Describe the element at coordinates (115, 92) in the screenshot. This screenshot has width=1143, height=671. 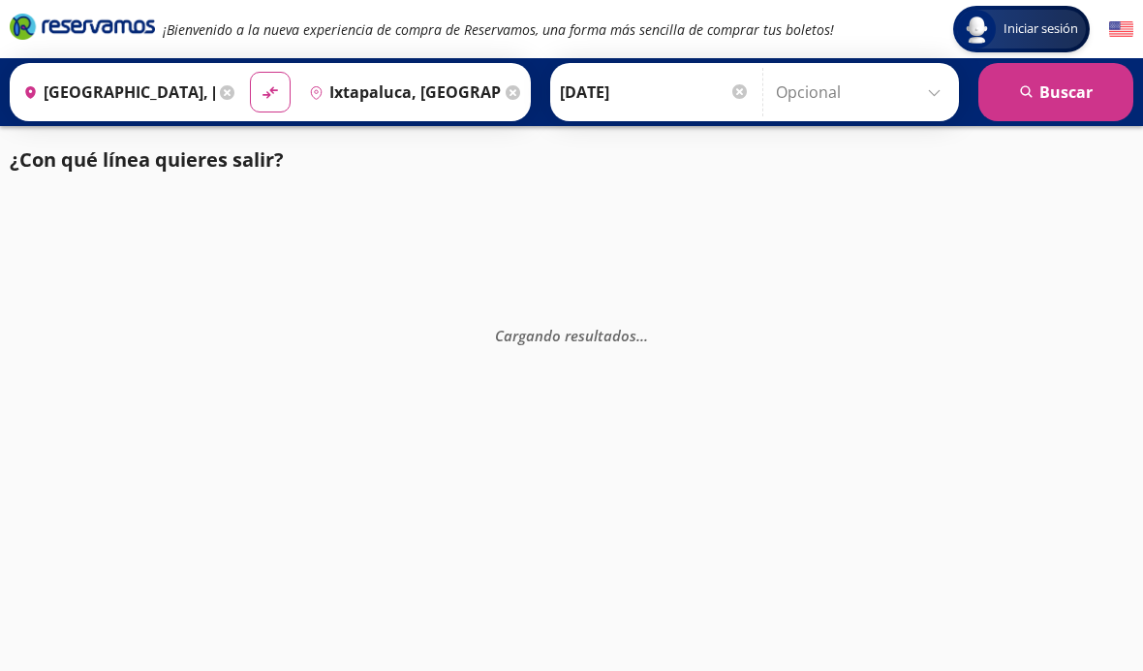
I see `input: Buscar Origen` at that location.